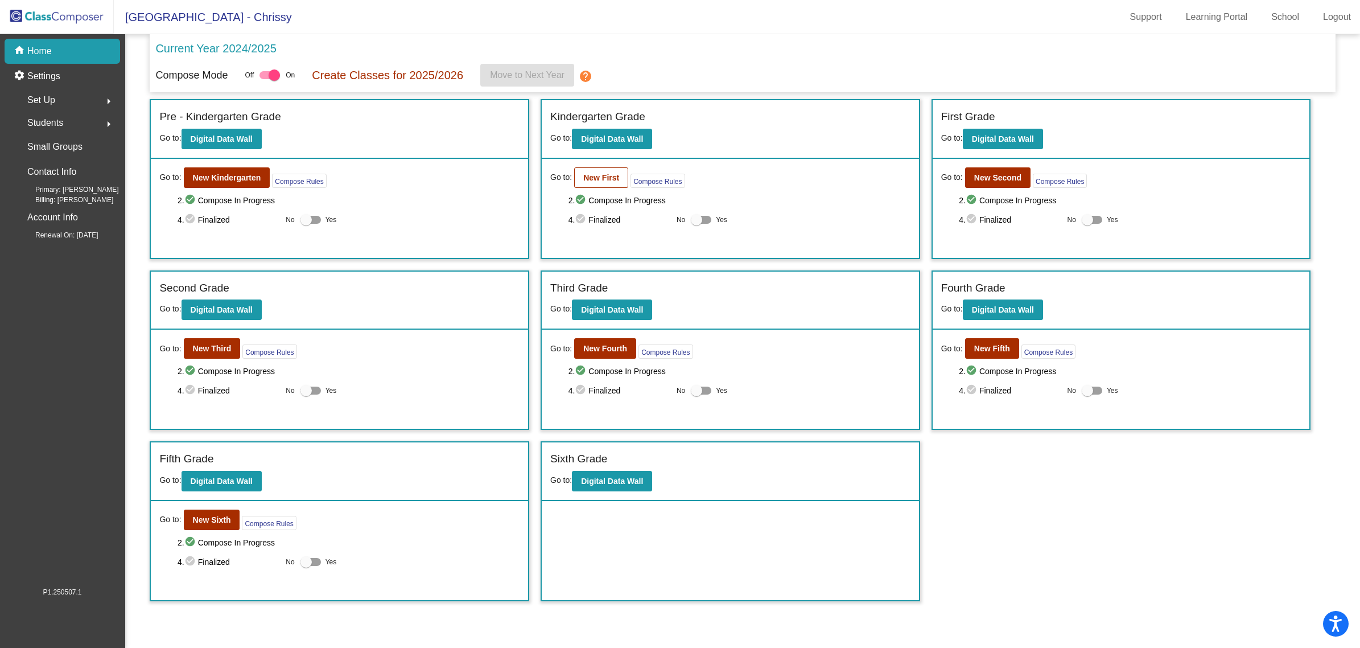 This screenshot has width=1360, height=648. What do you see at coordinates (973, 288) in the screenshot?
I see `label: Fourth Grade` at bounding box center [973, 288].